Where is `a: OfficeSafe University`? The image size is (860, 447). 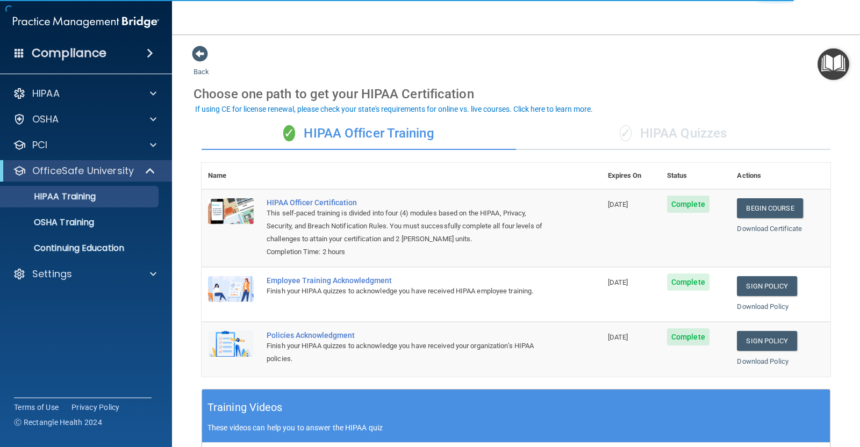 a: OfficeSafe University is located at coordinates (84, 171).